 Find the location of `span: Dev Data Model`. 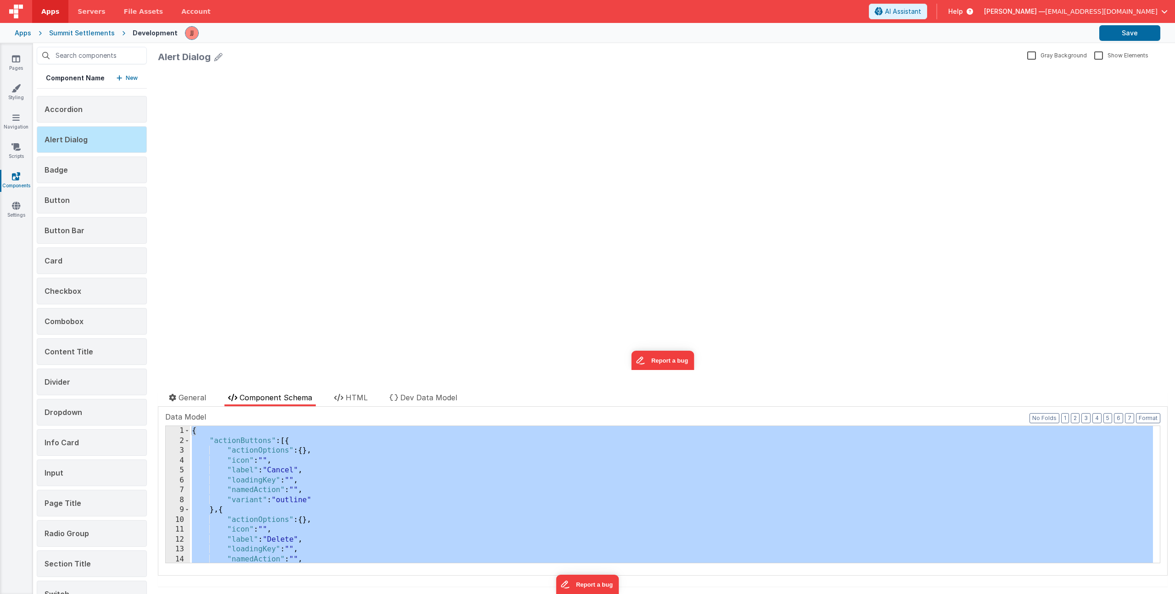

span: Dev Data Model is located at coordinates (429, 397).